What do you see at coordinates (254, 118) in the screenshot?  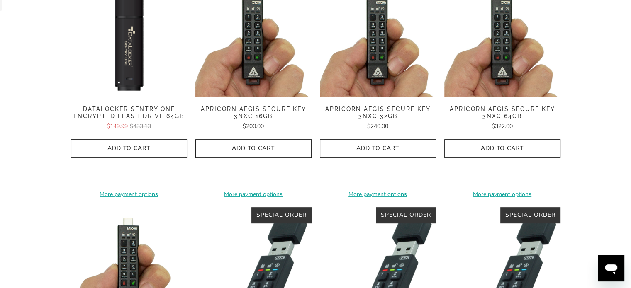 I see `a: Apricorn Aegis Secure Key 3NXC 16GB $200.00` at bounding box center [254, 118].